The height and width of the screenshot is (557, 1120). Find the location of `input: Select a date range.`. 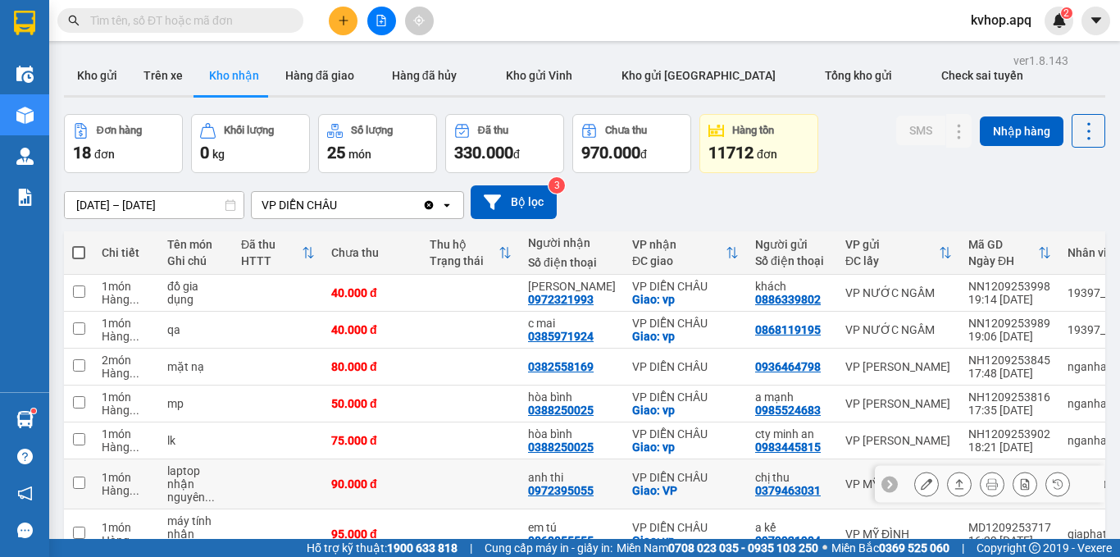

input: Select a date range. is located at coordinates (154, 205).